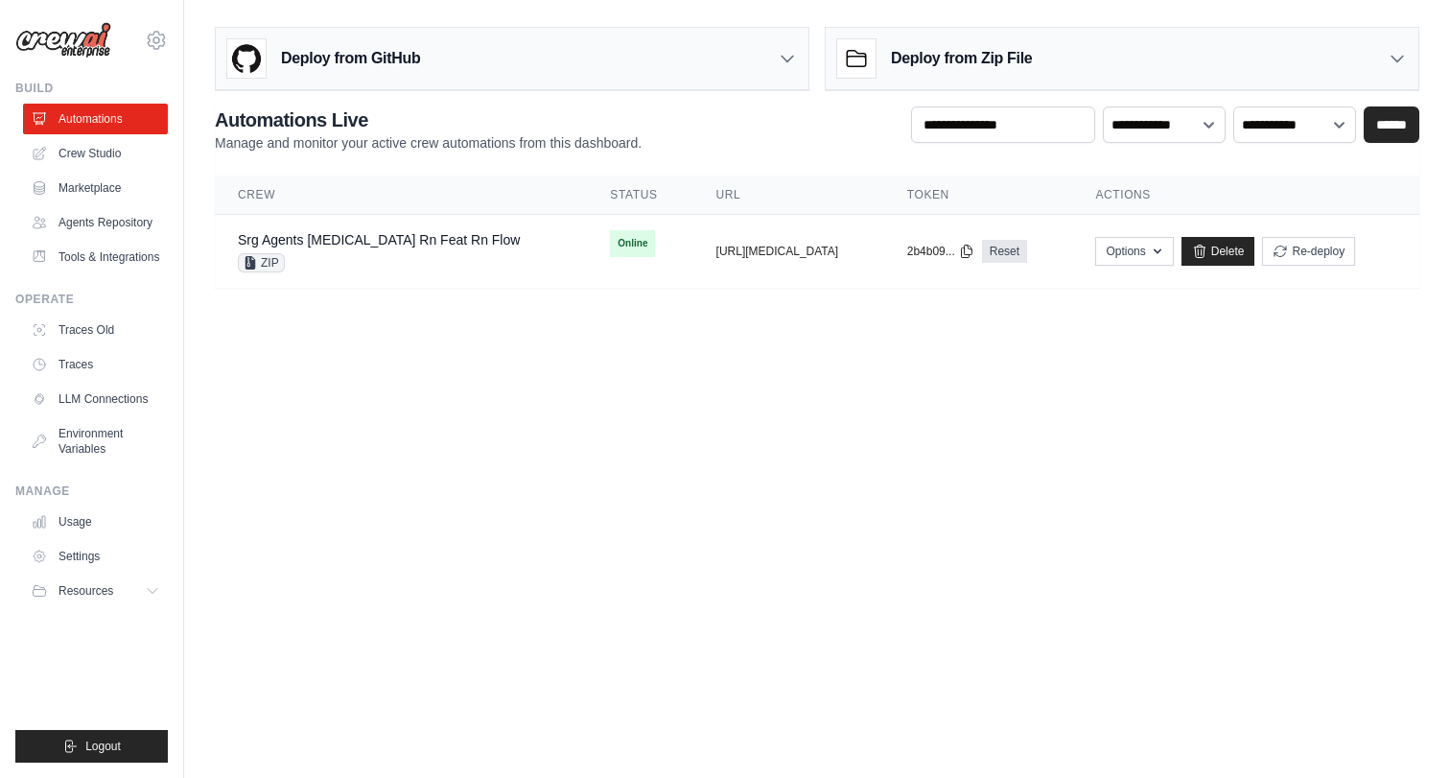 The height and width of the screenshot is (778, 1450). What do you see at coordinates (85, 591) in the screenshot?
I see `span: Resources` at bounding box center [85, 591].